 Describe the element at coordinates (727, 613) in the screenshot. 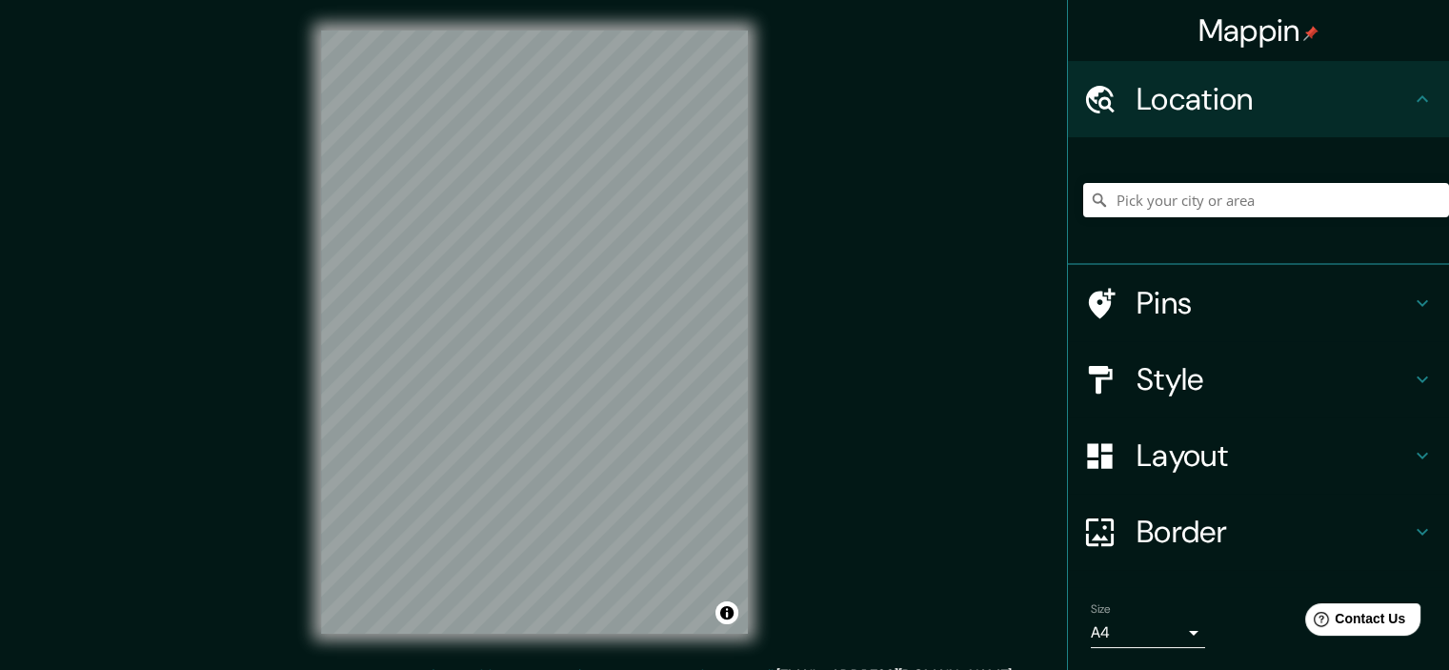

I see `button: Toggle attribution` at that location.